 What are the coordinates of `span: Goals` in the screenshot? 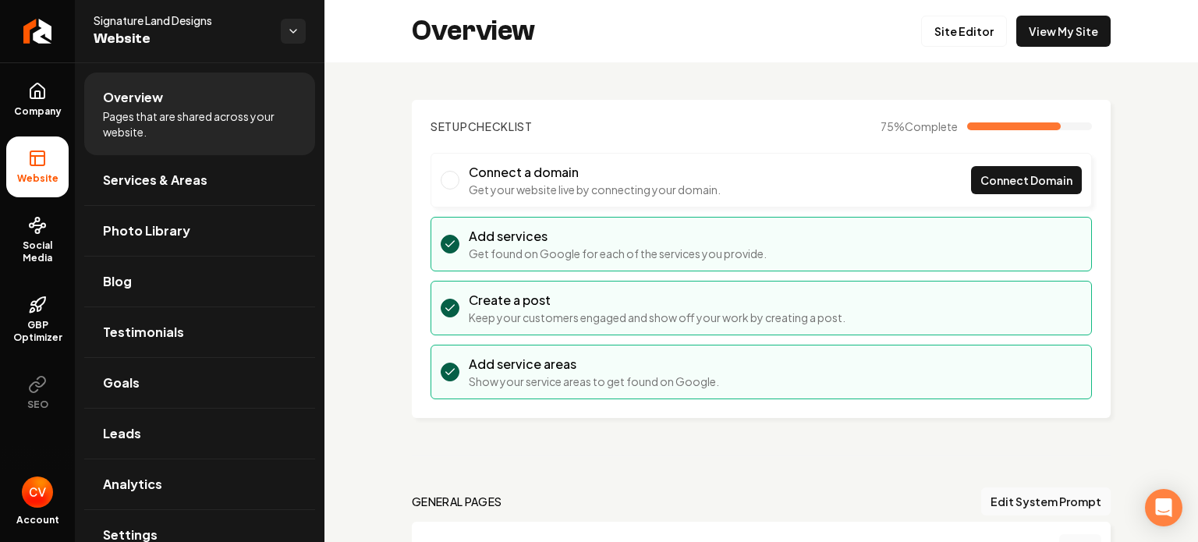 It's located at (121, 383).